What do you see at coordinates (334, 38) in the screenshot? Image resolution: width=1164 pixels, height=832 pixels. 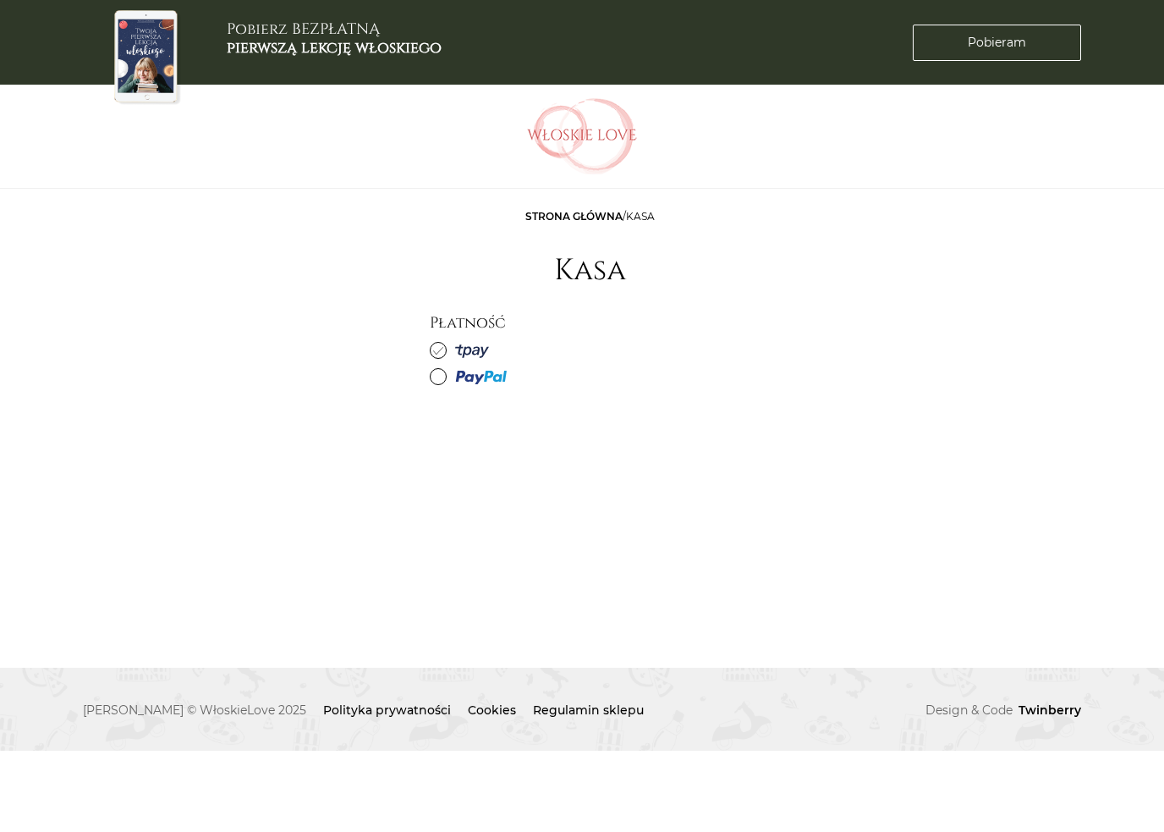 I see `h3: Pobierz BEZPŁATNĄ` at bounding box center [334, 38].